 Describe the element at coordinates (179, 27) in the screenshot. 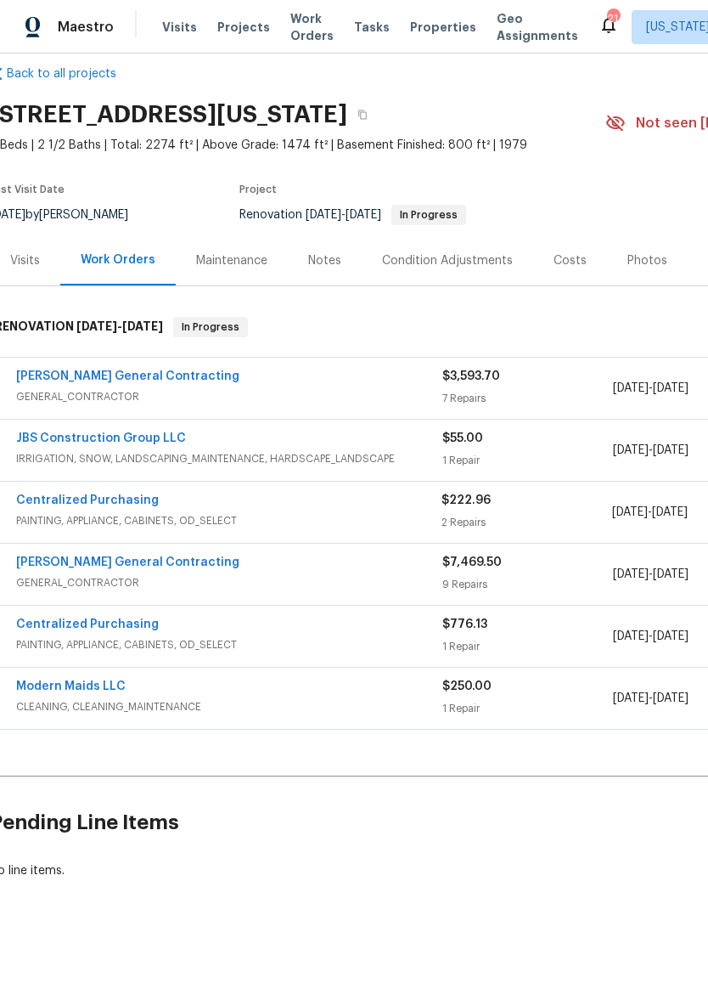

I see `span: Visits` at that location.